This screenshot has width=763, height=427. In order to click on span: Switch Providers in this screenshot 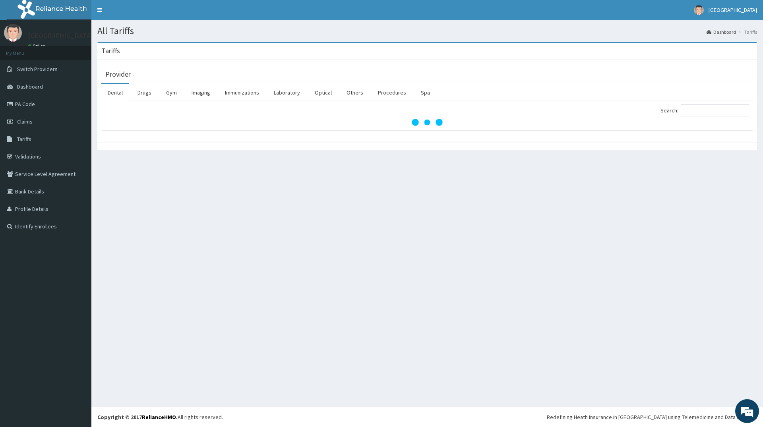, I will do `click(37, 69)`.